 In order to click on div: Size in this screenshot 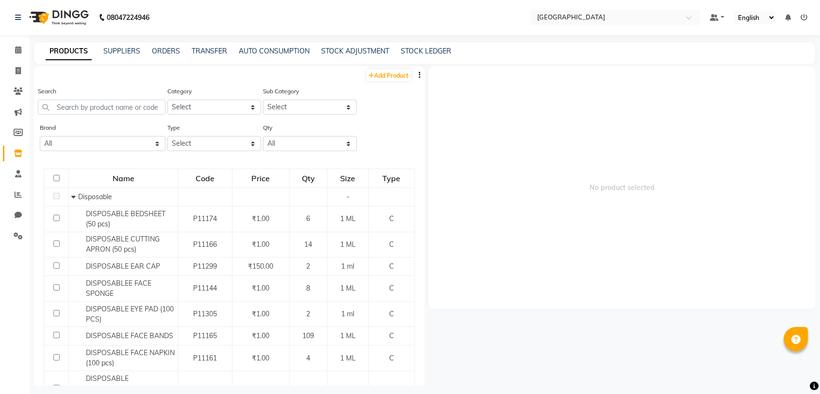, I will do `click(348, 178)`.